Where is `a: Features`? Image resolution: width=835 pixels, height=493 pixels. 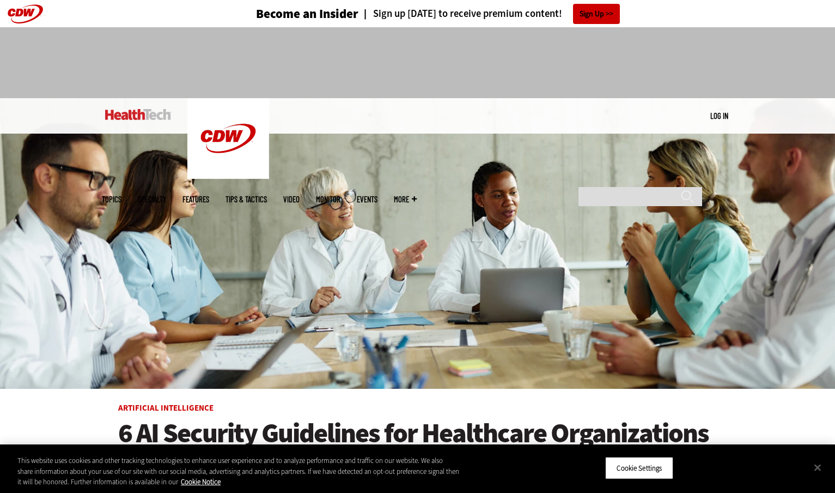
a: Features is located at coordinates (196, 199).